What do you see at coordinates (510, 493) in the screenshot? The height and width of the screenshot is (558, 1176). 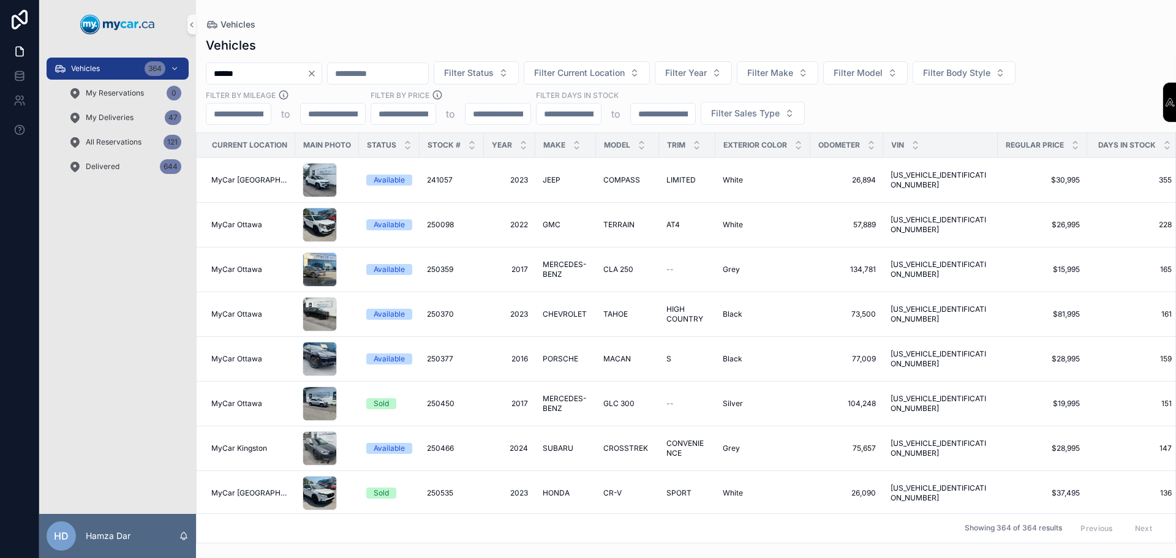 I see `a: 2023` at bounding box center [510, 493].